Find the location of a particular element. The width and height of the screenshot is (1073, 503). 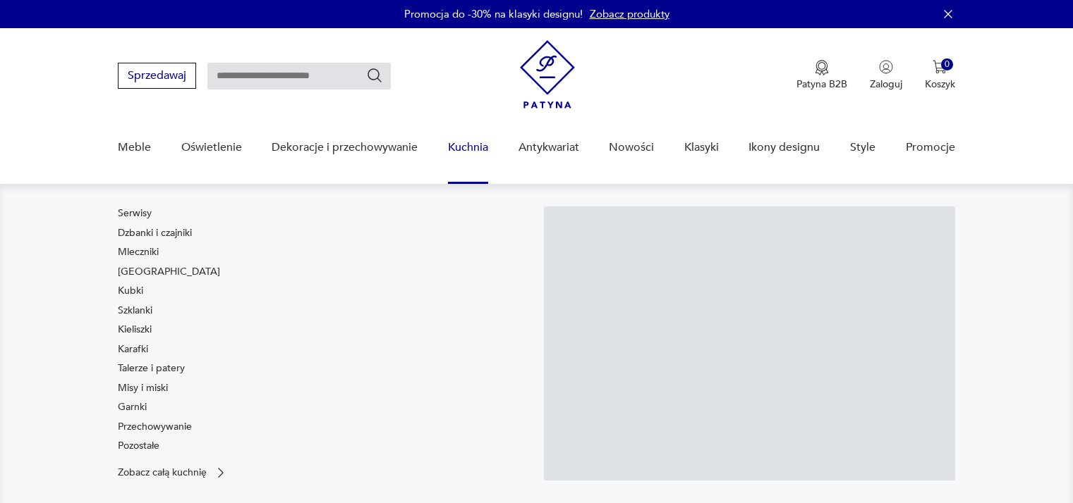

a: Dekoracje i przechowywanie is located at coordinates (344, 147).